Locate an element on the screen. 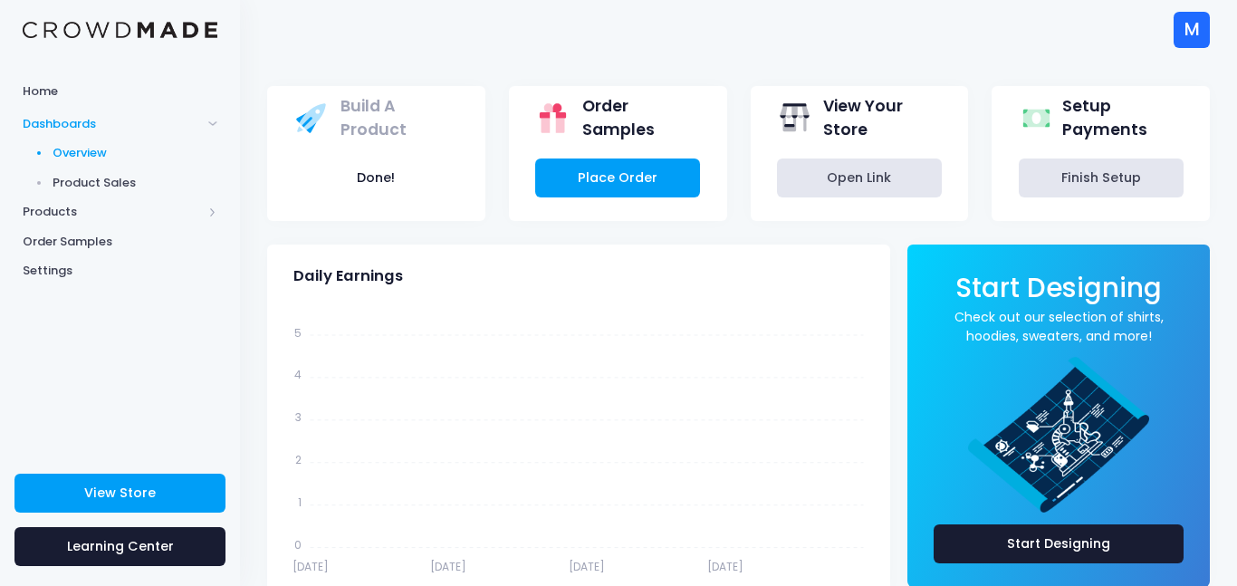 The width and height of the screenshot is (1237, 586). span: Home is located at coordinates (120, 91).